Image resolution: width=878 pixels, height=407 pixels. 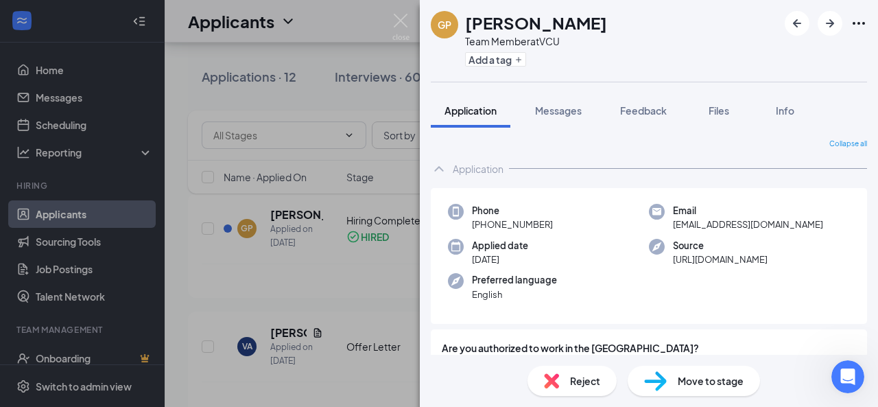 What do you see at coordinates (830, 23) in the screenshot?
I see `svg: ArrowRight` at bounding box center [830, 23].